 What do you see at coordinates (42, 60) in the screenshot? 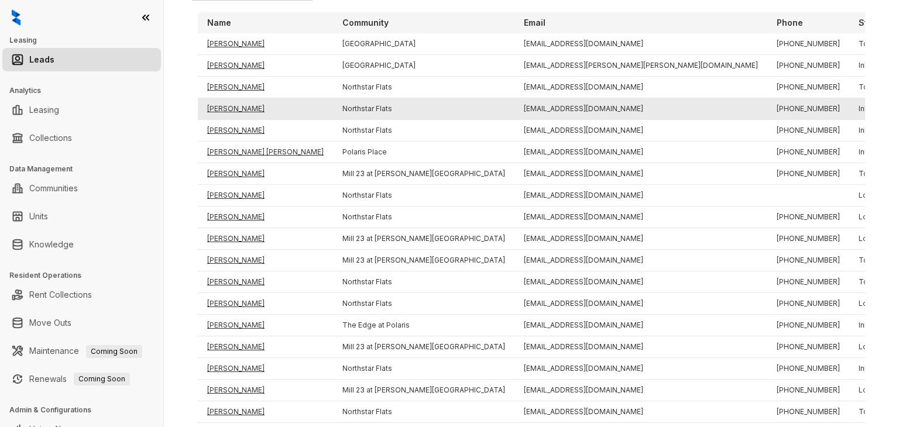
I see `a: Leads` at bounding box center [42, 60].